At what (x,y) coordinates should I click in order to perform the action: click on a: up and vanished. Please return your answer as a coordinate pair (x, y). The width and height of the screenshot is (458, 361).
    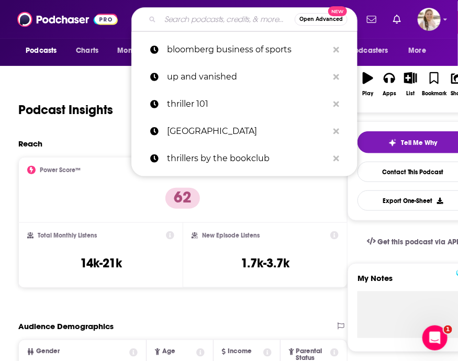
    Looking at the image, I should click on (244, 77).